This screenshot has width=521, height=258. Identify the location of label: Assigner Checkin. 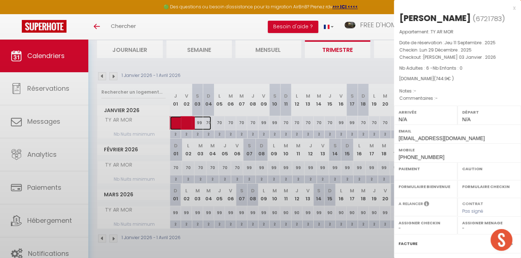
(425, 223).